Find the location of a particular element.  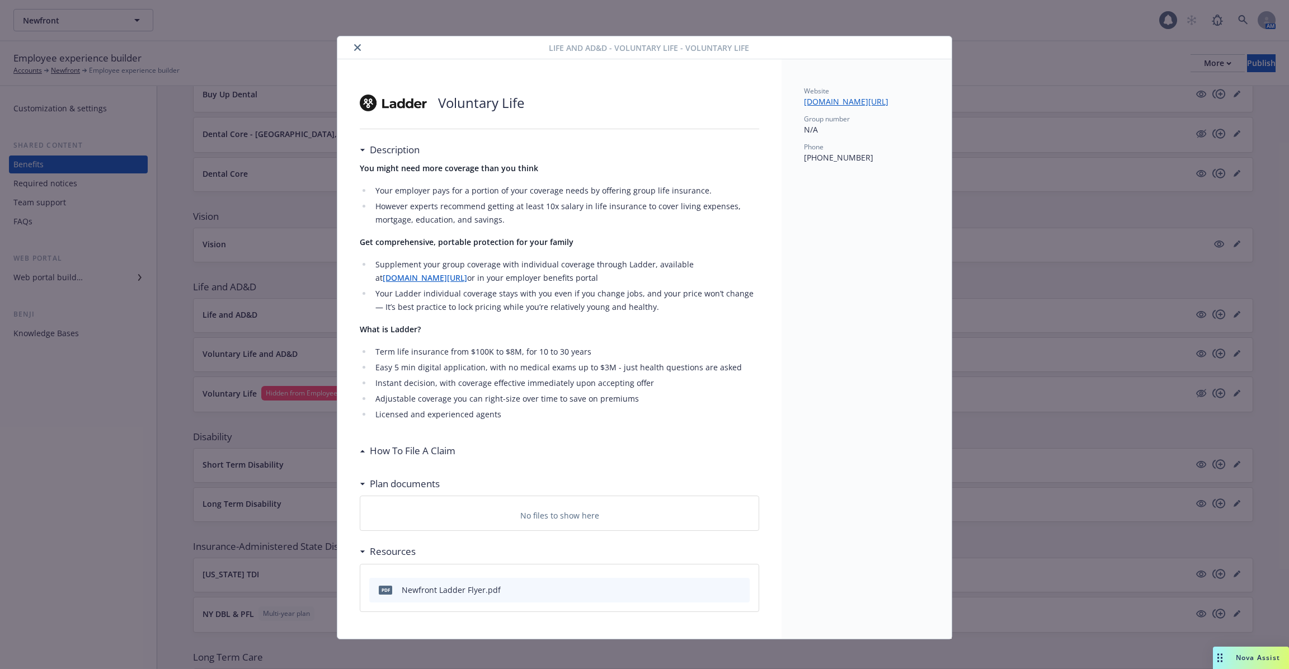

div: Newfront Ladder Flyer.pdf is located at coordinates (451, 590).